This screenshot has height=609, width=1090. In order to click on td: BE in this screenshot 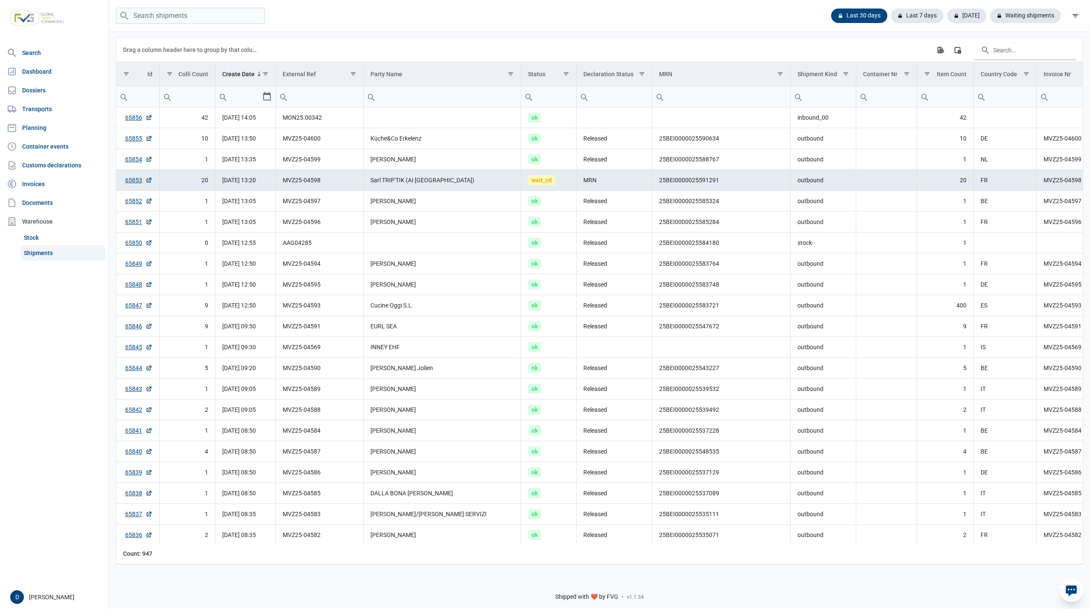, I will do `click(1005, 368)`.